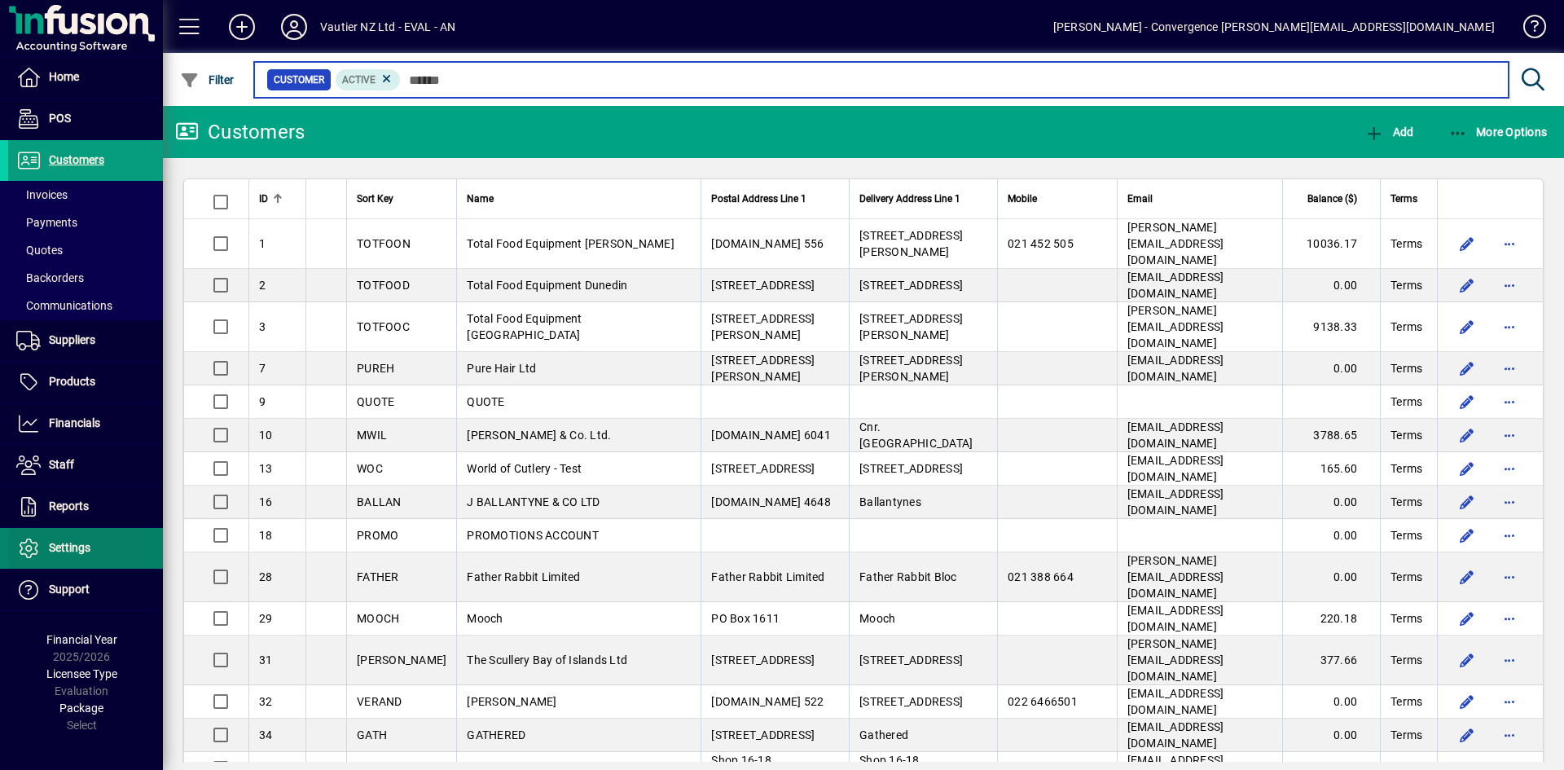 The height and width of the screenshot is (770, 1564). Describe the element at coordinates (294, 27) in the screenshot. I see `button: Profile` at that location.